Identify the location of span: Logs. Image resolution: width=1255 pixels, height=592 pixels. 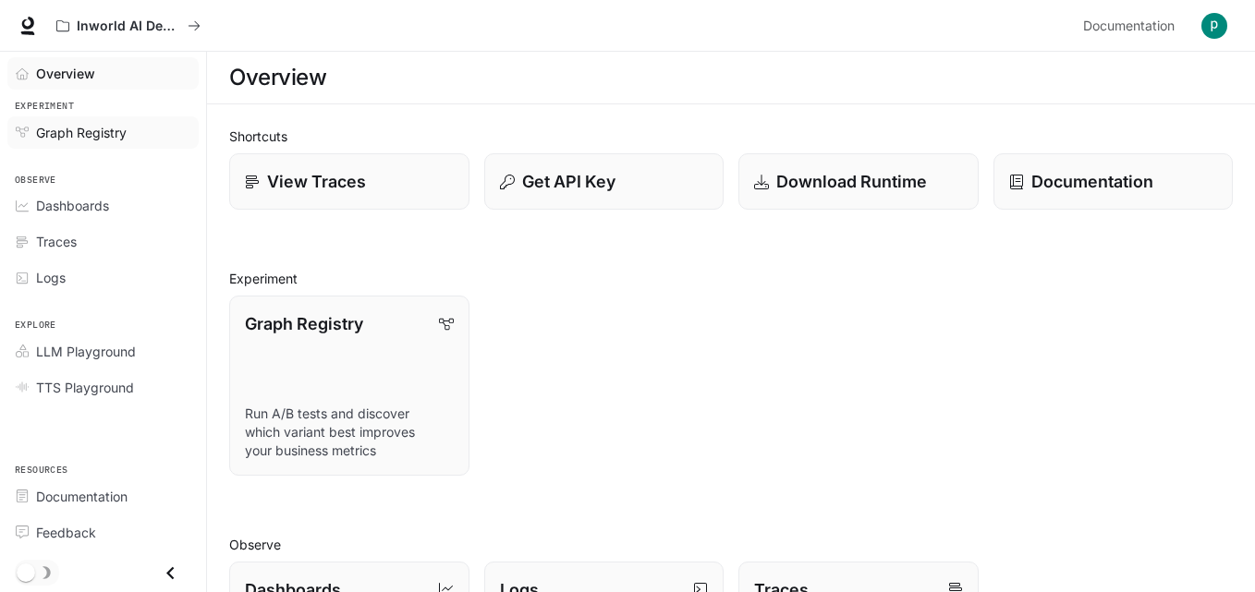
(51, 277).